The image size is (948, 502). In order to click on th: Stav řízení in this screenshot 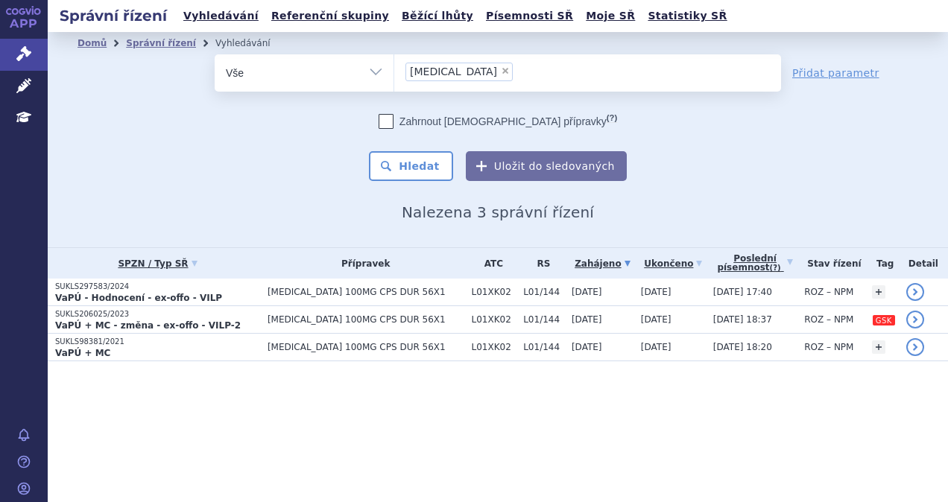, I will do `click(830, 263)`.